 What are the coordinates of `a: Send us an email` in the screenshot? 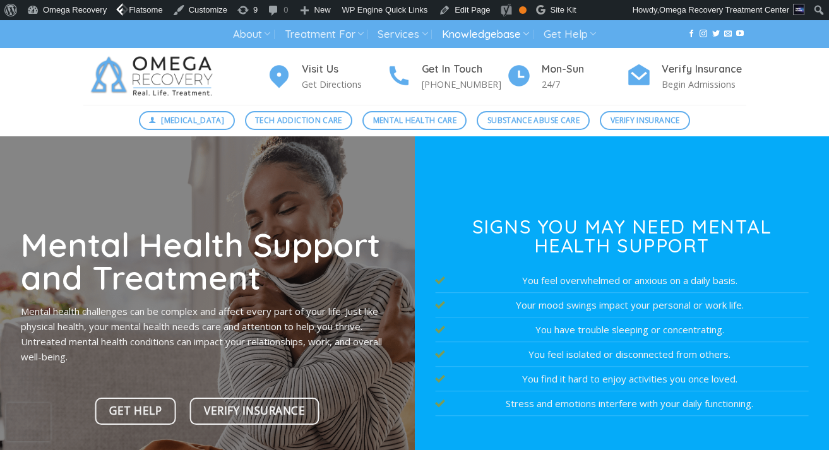 It's located at (728, 34).